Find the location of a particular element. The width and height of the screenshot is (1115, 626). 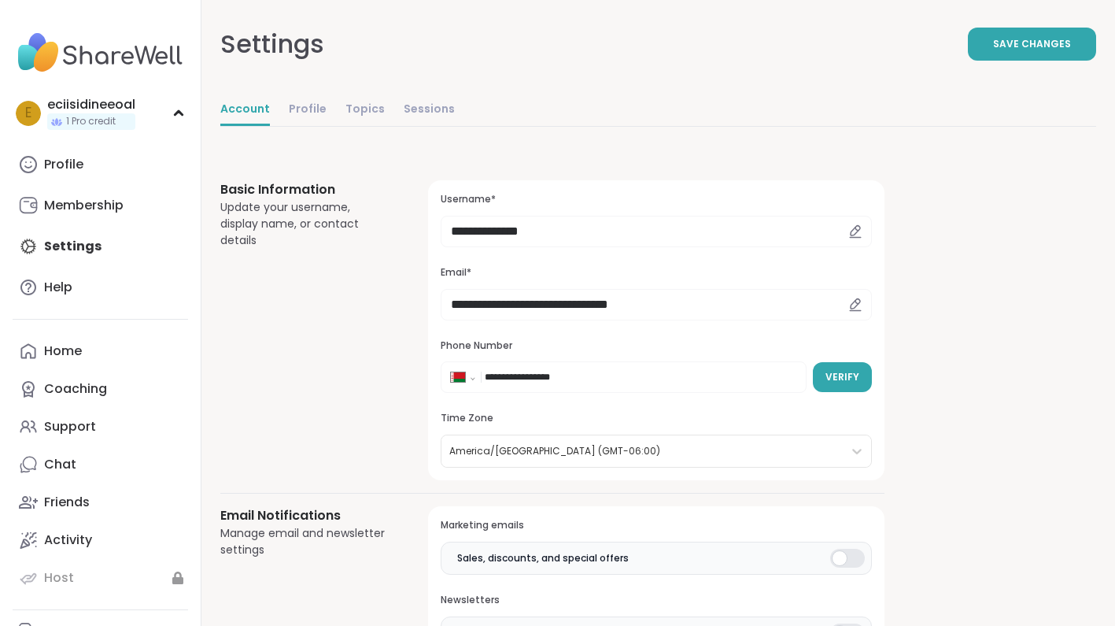

span: Save Changes is located at coordinates (1032, 44).